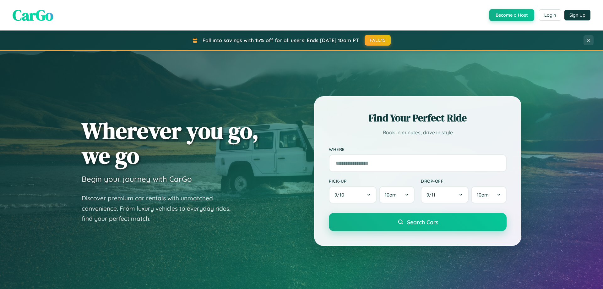  Describe the element at coordinates (170, 143) in the screenshot. I see `h1: Wherever you go, we go` at that location.